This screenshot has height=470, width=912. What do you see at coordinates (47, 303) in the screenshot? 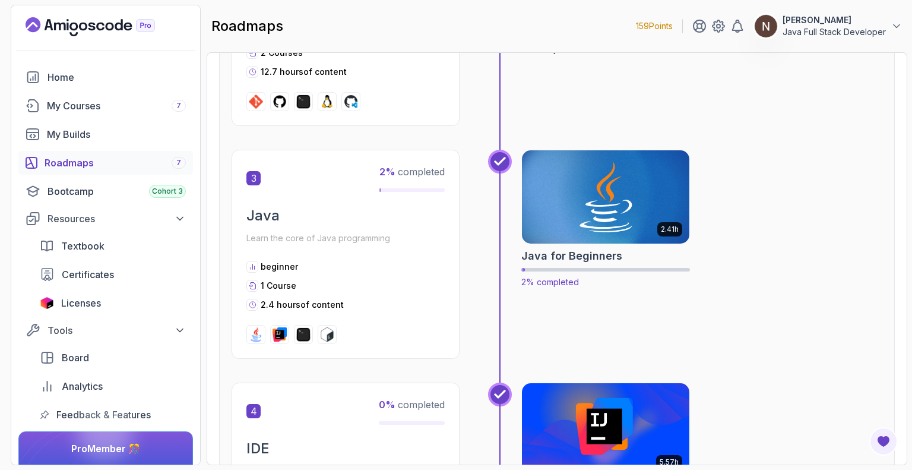
I see `img: jetbrains icon` at bounding box center [47, 303].